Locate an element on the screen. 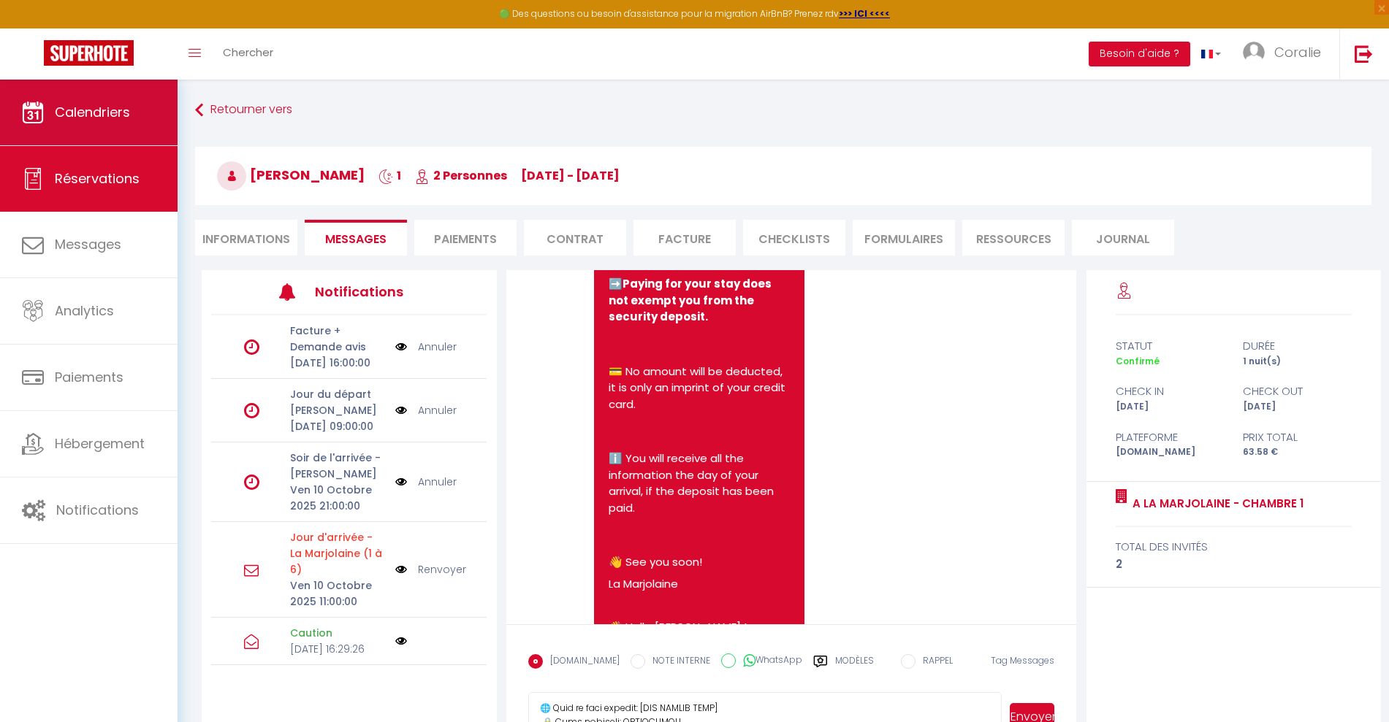  span: 2 Personnes is located at coordinates (461, 175).